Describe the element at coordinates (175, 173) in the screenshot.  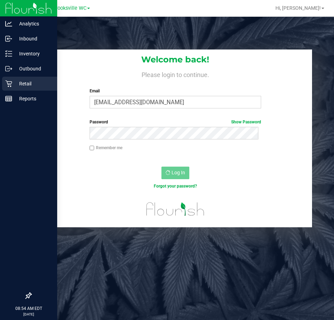
I see `button: Log In` at that location.